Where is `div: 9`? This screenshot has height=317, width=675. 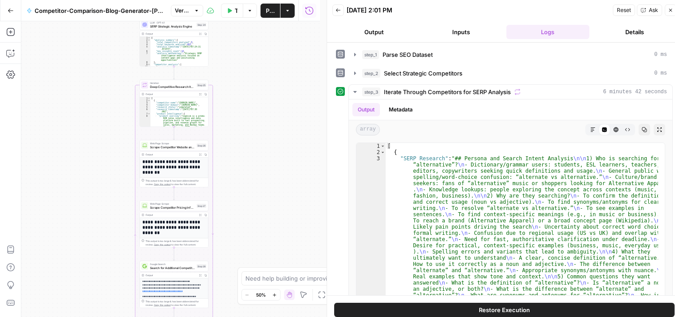 div: 9 is located at coordinates (145, 64).